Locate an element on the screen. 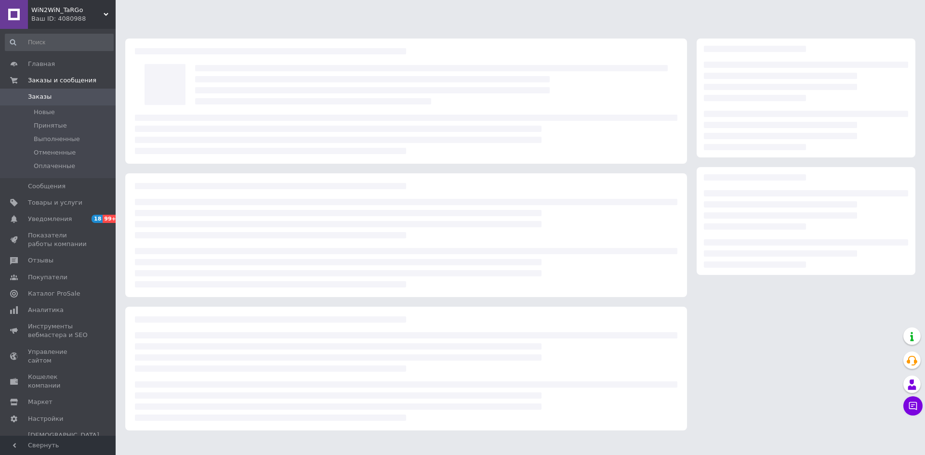  span: Новые is located at coordinates (44, 112).